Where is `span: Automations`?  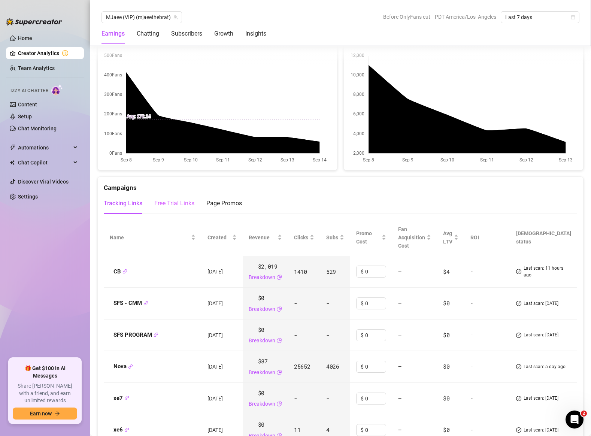 span: Automations is located at coordinates (45, 148).